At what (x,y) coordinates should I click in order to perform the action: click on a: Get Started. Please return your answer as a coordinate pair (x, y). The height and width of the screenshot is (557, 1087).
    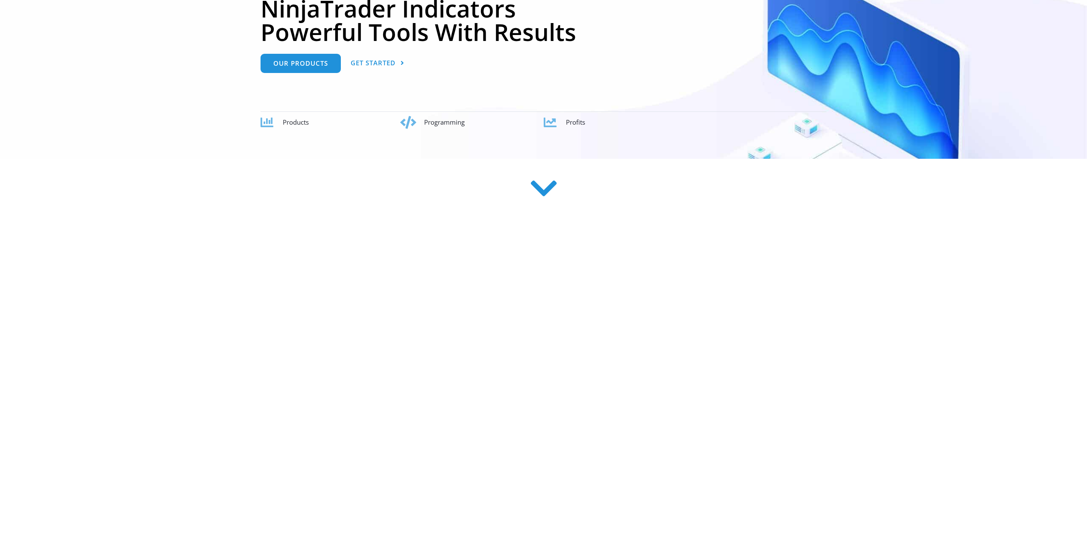
    Looking at the image, I should click on (378, 63).